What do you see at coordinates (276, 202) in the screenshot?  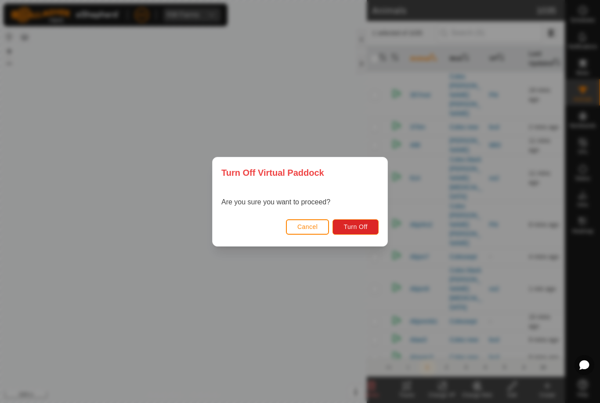 I see `p: Are you sure you want to proceed?` at bounding box center [276, 202].